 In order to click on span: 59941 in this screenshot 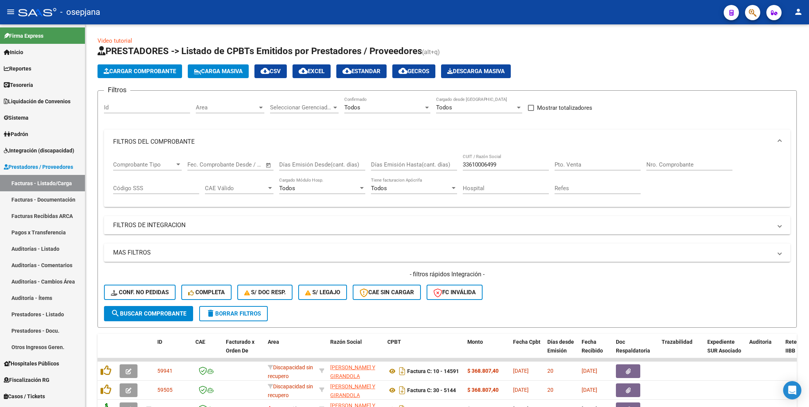, I will do `click(165, 370)`.